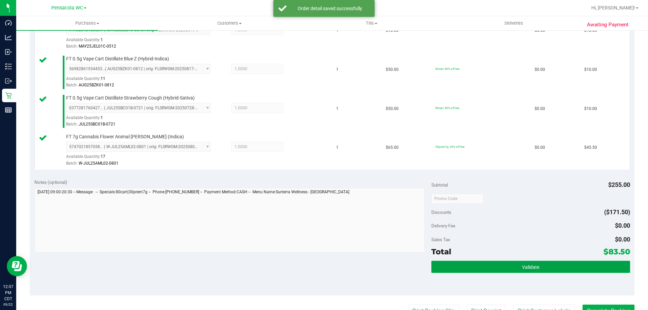  What do you see at coordinates (87, 23) in the screenshot?
I see `a: Purchases` at bounding box center [87, 23].